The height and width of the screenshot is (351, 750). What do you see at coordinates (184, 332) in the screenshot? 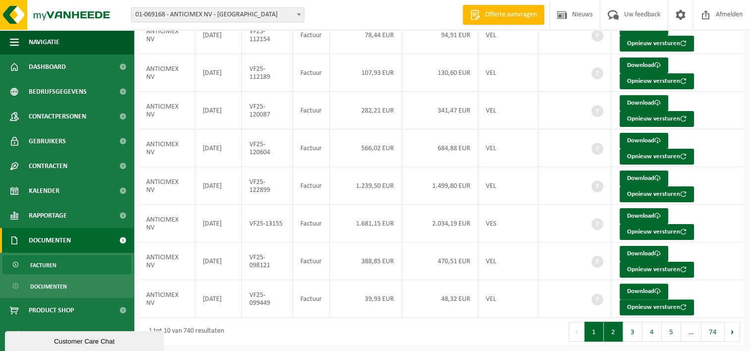
I see `div: 1 tot 10 van 740 resultaten` at bounding box center [184, 332].